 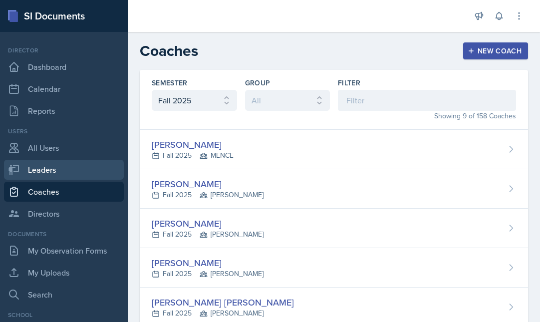 I want to click on h2: Coaches, so click(x=169, y=51).